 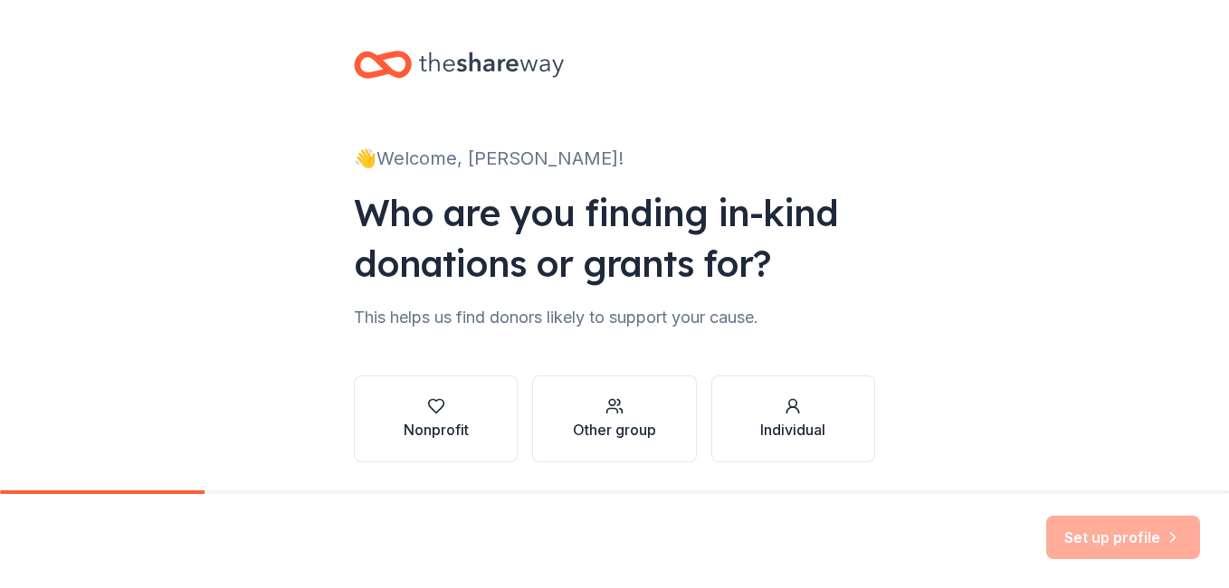 What do you see at coordinates (793, 430) in the screenshot?
I see `div: Individual` at bounding box center [793, 430].